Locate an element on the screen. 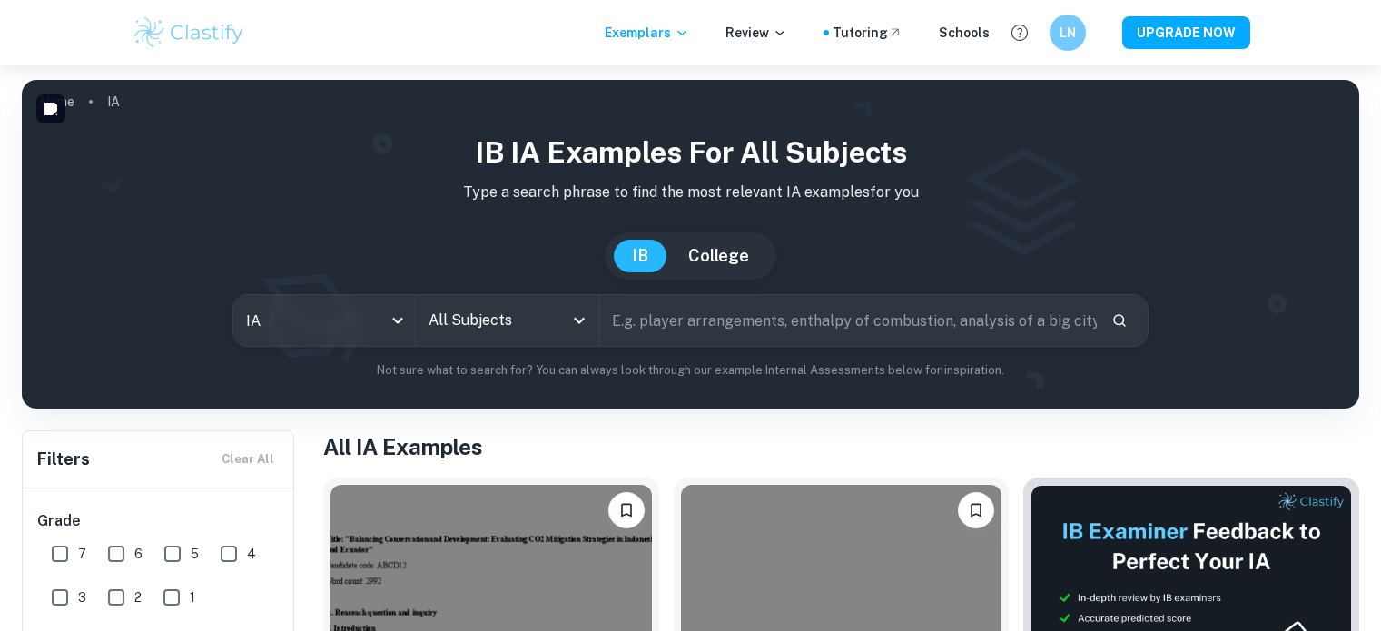  button: LN is located at coordinates (1068, 33).